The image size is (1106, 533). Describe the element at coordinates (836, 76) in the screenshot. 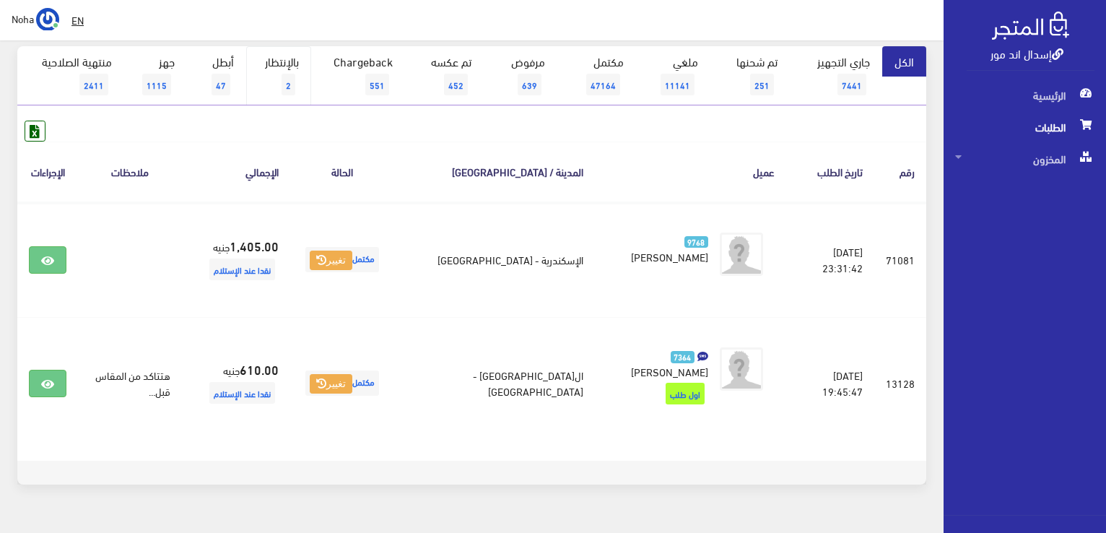

I see `a: جاري التجهيز7441` at that location.